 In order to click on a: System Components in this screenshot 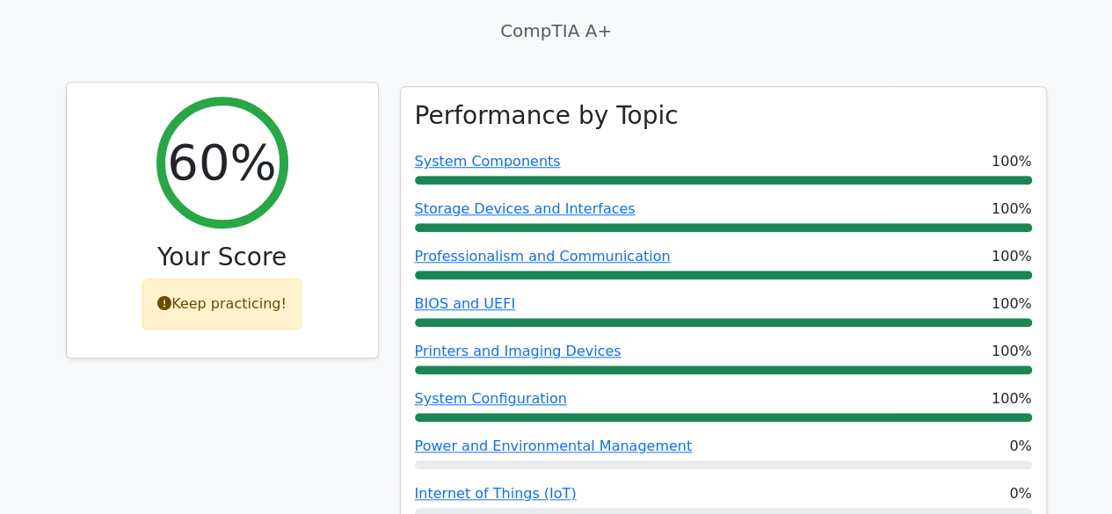, I will do `click(488, 161)`.